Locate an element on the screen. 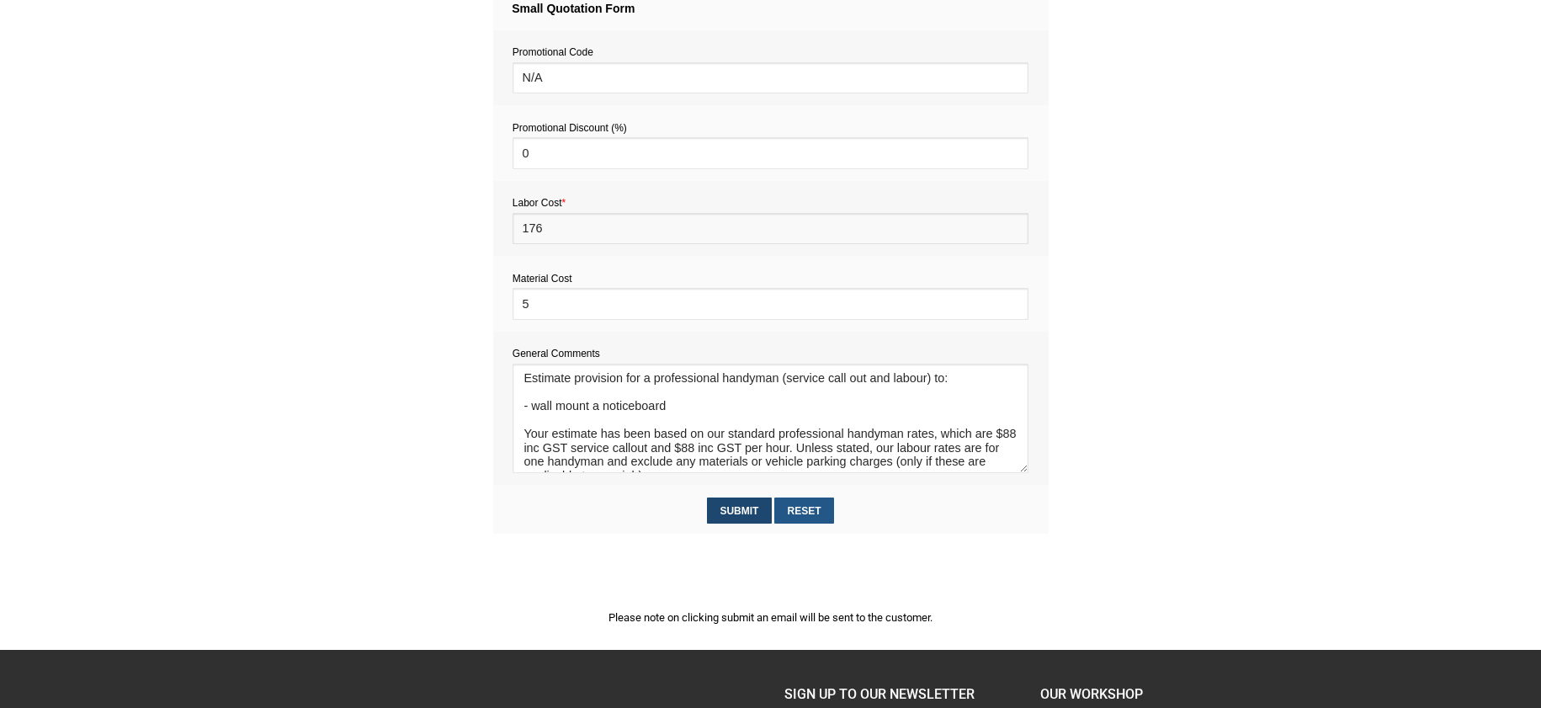 This screenshot has width=1541, height=708. span: Promotional Discount (%) is located at coordinates (570, 128).